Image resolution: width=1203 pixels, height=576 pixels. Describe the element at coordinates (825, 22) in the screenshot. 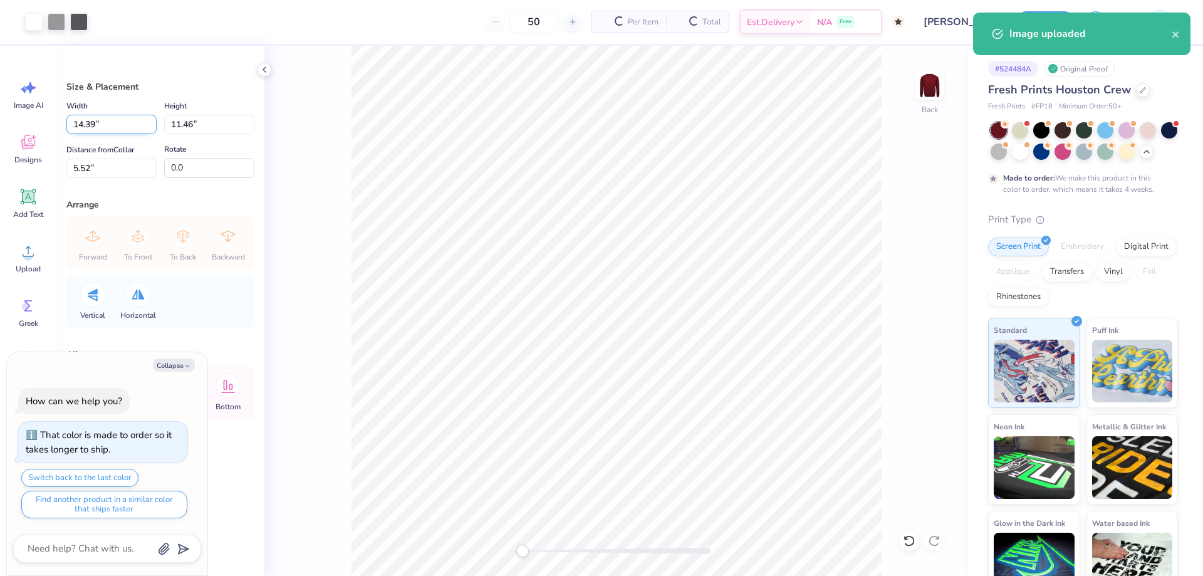

I see `span: N/A` at that location.